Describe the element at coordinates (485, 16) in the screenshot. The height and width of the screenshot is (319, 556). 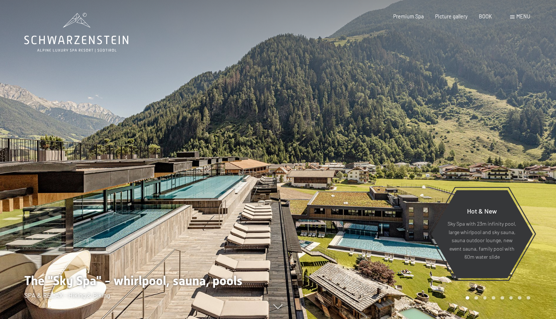
I see `span: BOOK` at that location.